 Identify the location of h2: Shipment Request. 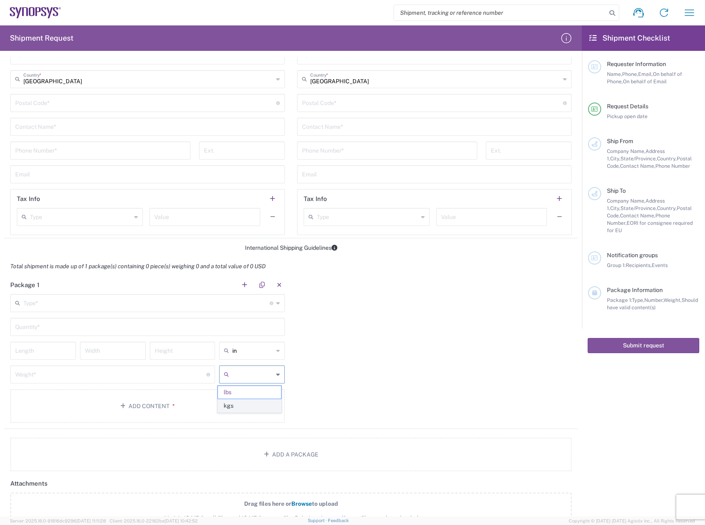
(41, 38).